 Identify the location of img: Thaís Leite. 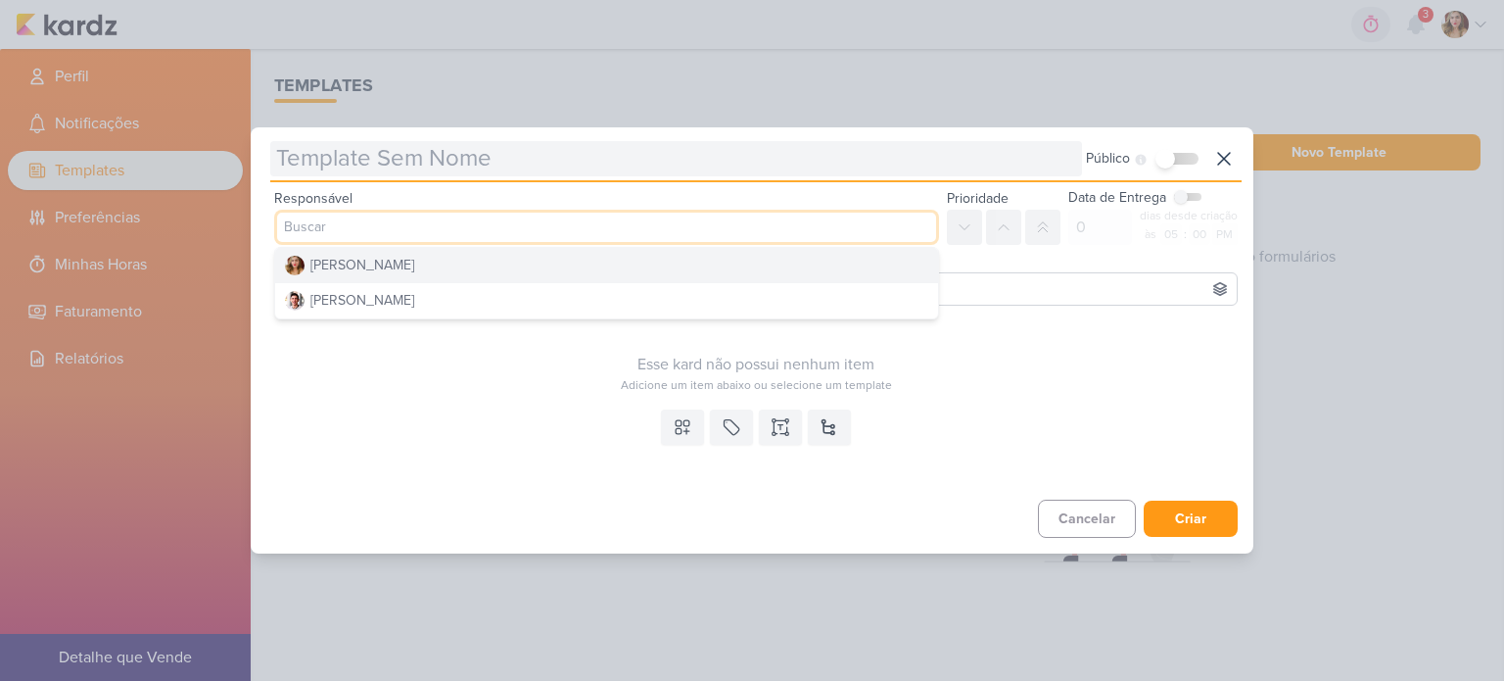
(295, 265).